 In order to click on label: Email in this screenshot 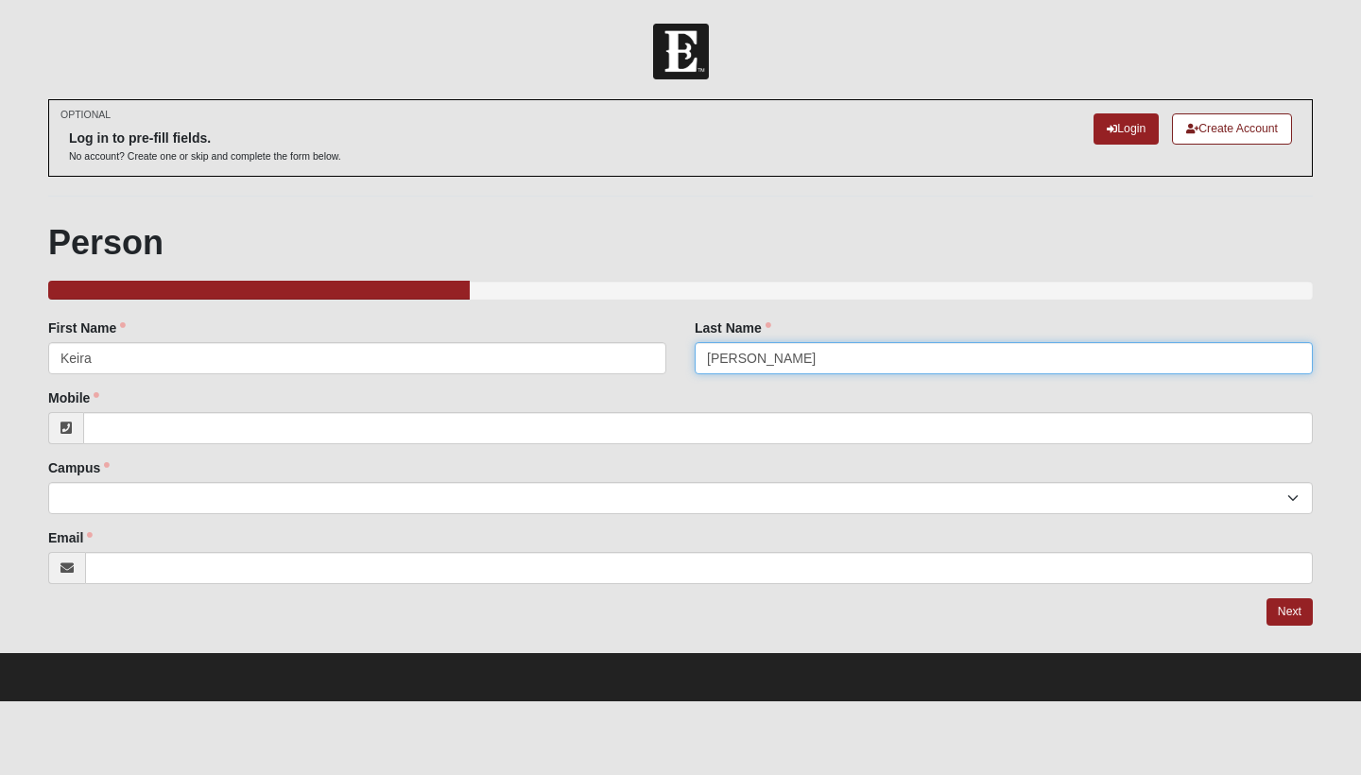, I will do `click(70, 538)`.